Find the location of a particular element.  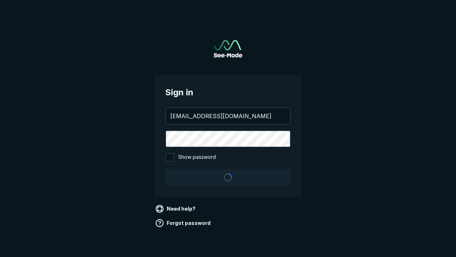

a: Need help? is located at coordinates (176, 209).